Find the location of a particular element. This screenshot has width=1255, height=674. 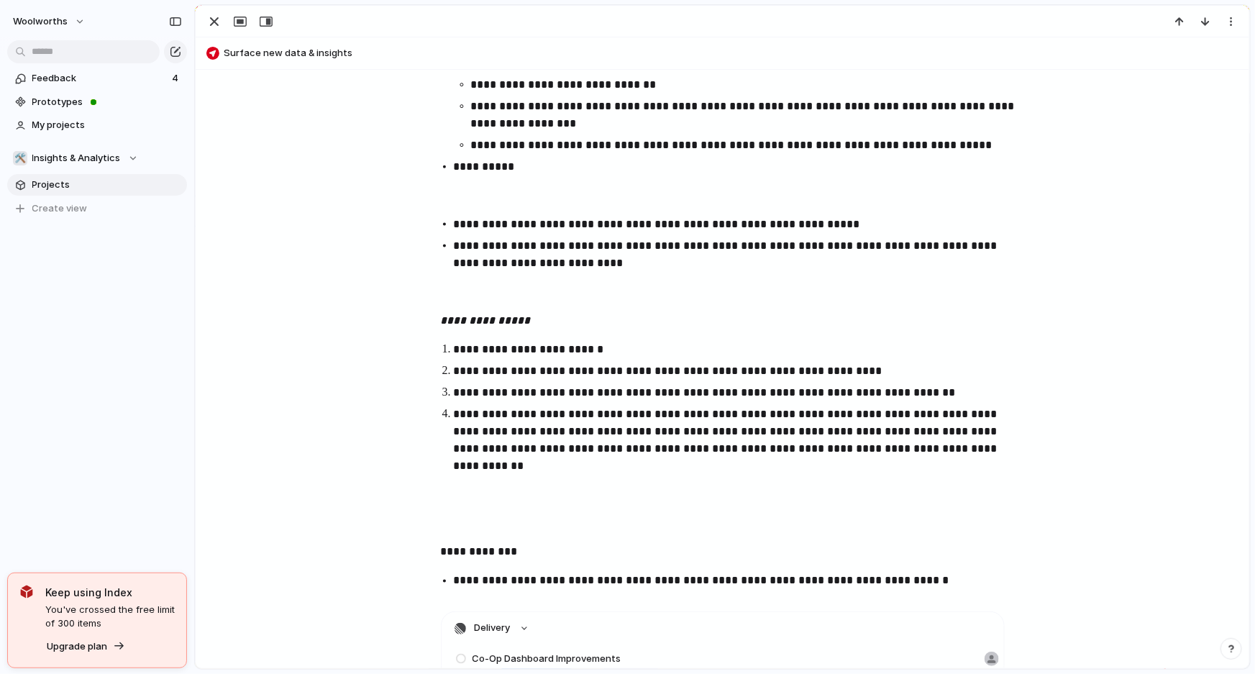

span: Upgrade plan is located at coordinates (77, 647).